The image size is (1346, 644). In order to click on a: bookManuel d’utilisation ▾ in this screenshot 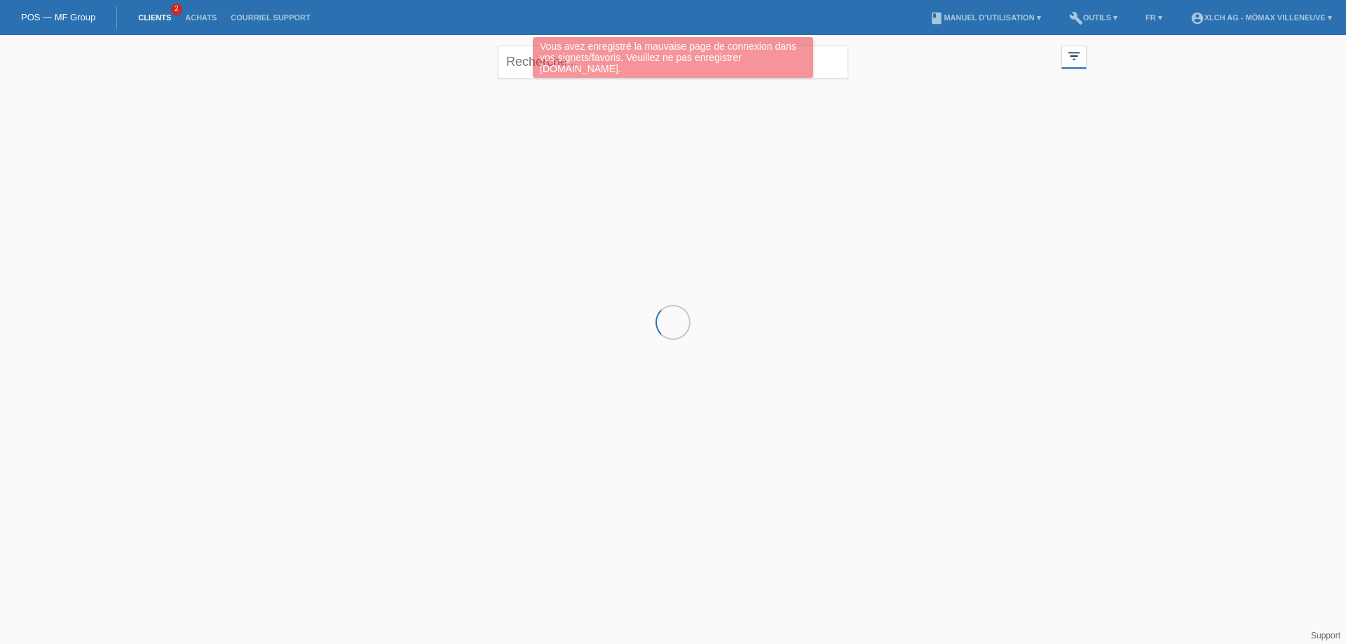, I will do `click(985, 18)`.